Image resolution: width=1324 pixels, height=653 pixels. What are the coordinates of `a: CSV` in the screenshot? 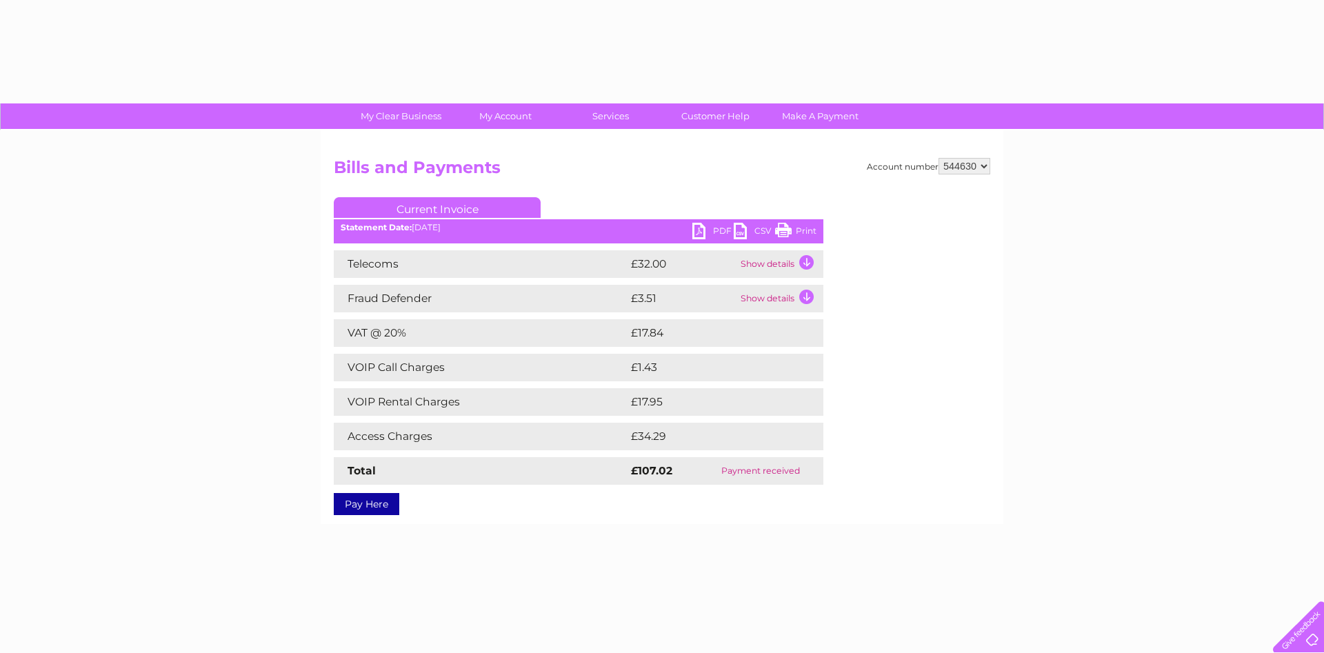 It's located at (754, 232).